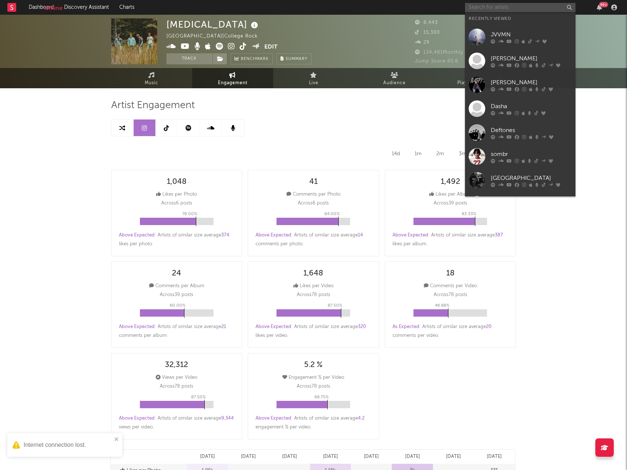 Image resolution: width=627 pixels, height=470 pixels. I want to click on span: Engagement, so click(233, 83).